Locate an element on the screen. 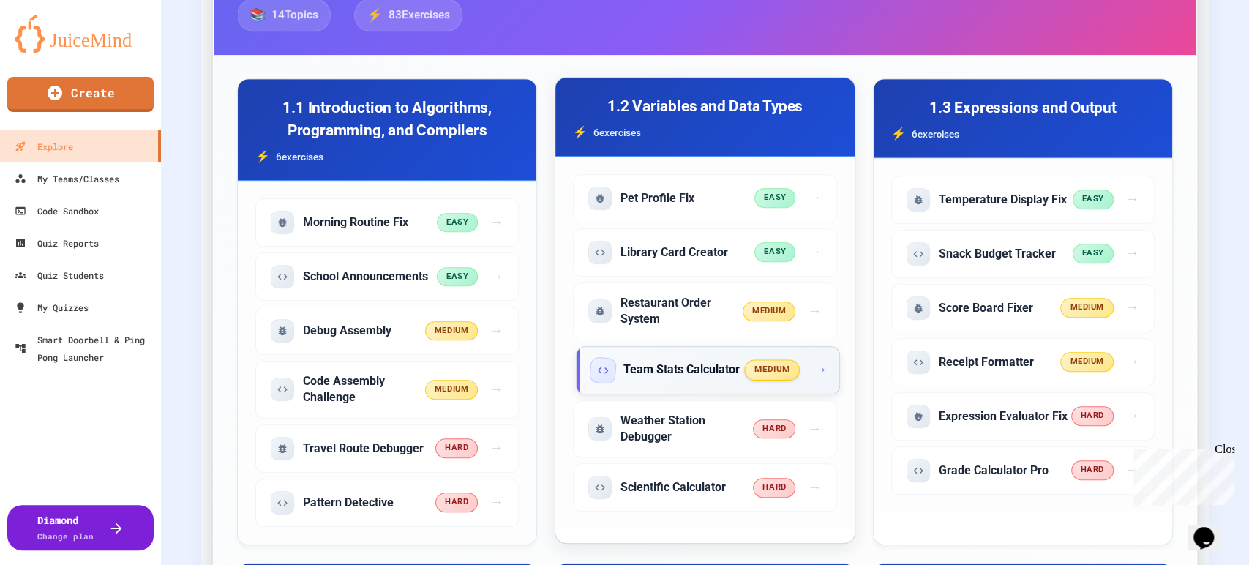 Image resolution: width=1249 pixels, height=565 pixels. h5: Temperature Display Fix is located at coordinates (1002, 200).